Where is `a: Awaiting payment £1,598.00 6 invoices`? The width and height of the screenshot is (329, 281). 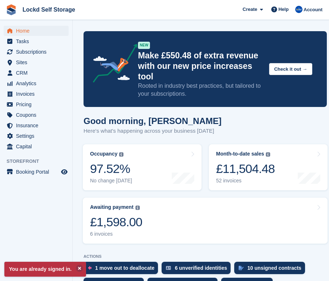
a: Awaiting payment £1,598.00 6 invoices is located at coordinates (205, 221).